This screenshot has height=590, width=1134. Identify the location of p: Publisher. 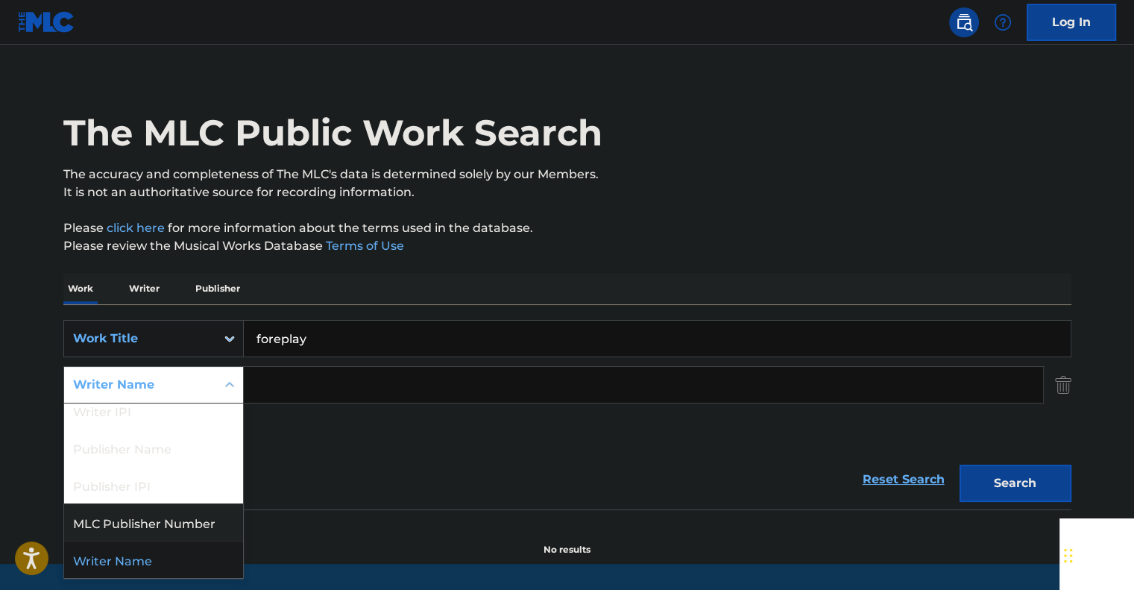
(218, 289).